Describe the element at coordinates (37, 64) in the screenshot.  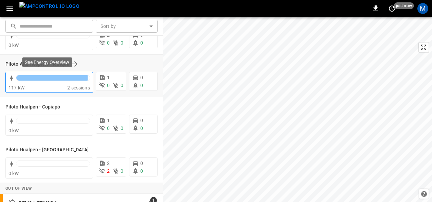
I see `h6: Piloto Alto Hospicio - Iquique` at that location.